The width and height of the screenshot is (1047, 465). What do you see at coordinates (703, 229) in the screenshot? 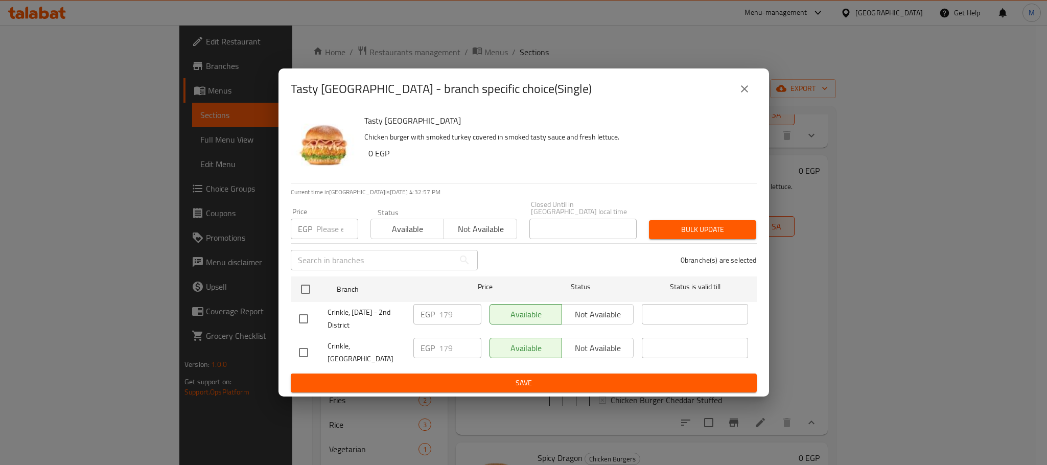
I see `button: Bulk update` at bounding box center [703, 229].